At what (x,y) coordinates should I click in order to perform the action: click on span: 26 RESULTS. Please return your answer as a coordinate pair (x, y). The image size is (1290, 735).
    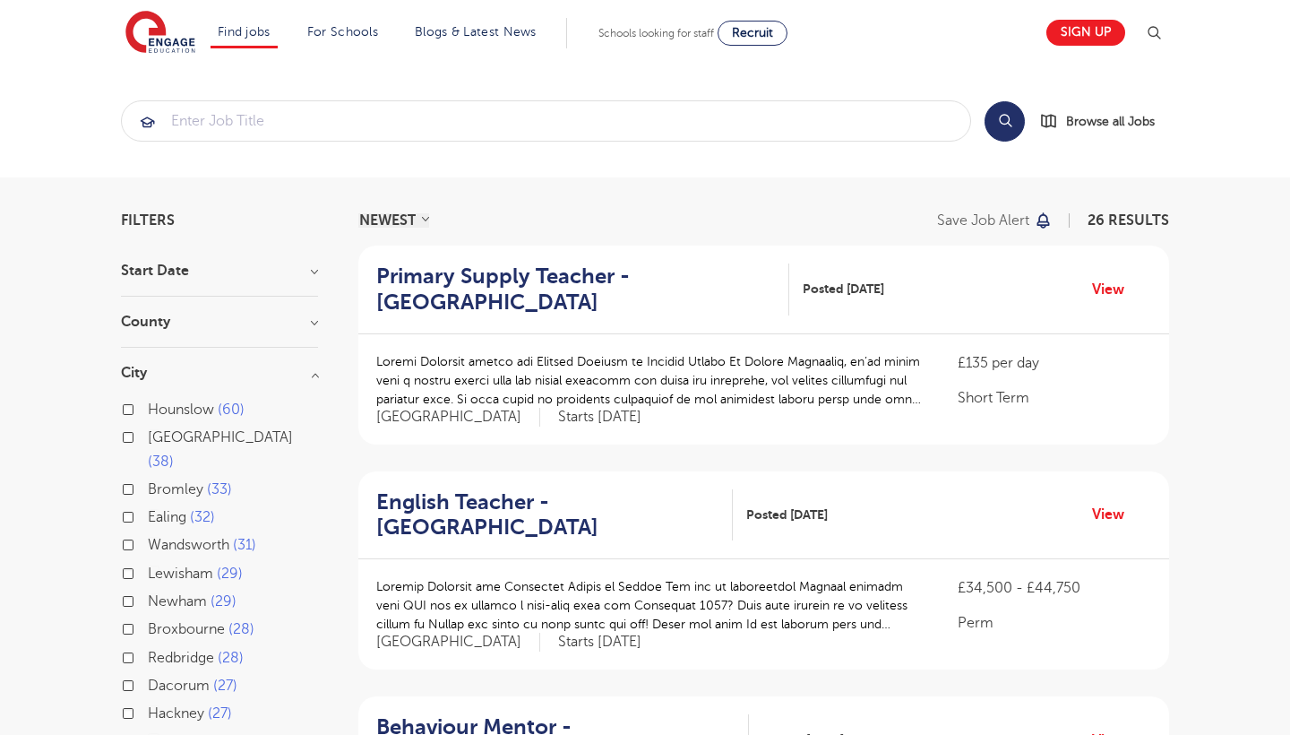
    Looking at the image, I should click on (1128, 220).